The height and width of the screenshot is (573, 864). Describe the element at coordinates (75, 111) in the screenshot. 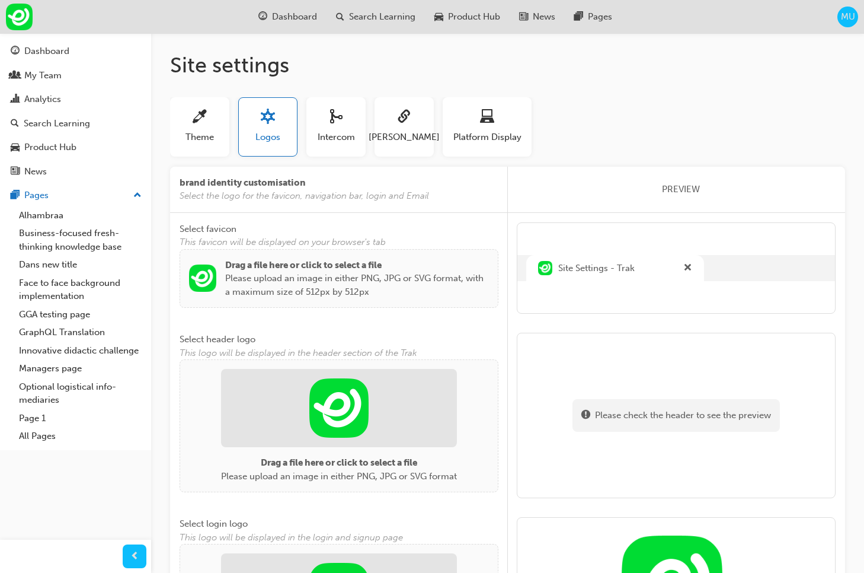

I see `button: DashboardMy TeamAnalyticsSearch LearningProduct HubNews` at that location.